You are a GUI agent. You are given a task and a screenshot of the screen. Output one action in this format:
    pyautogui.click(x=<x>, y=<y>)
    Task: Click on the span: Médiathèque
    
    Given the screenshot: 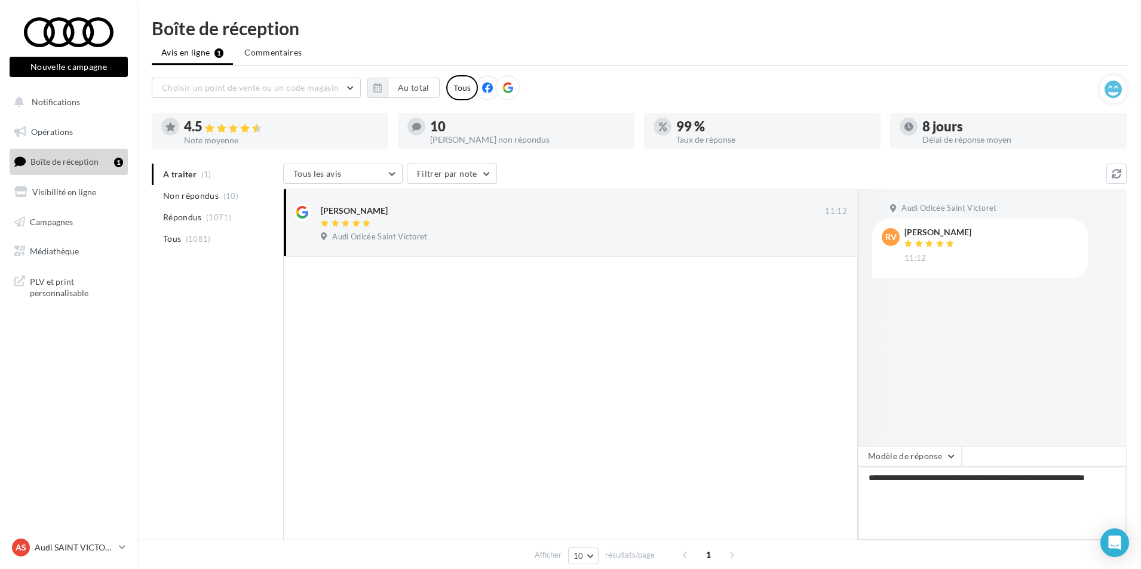 What is the action you would take?
    pyautogui.click(x=54, y=251)
    